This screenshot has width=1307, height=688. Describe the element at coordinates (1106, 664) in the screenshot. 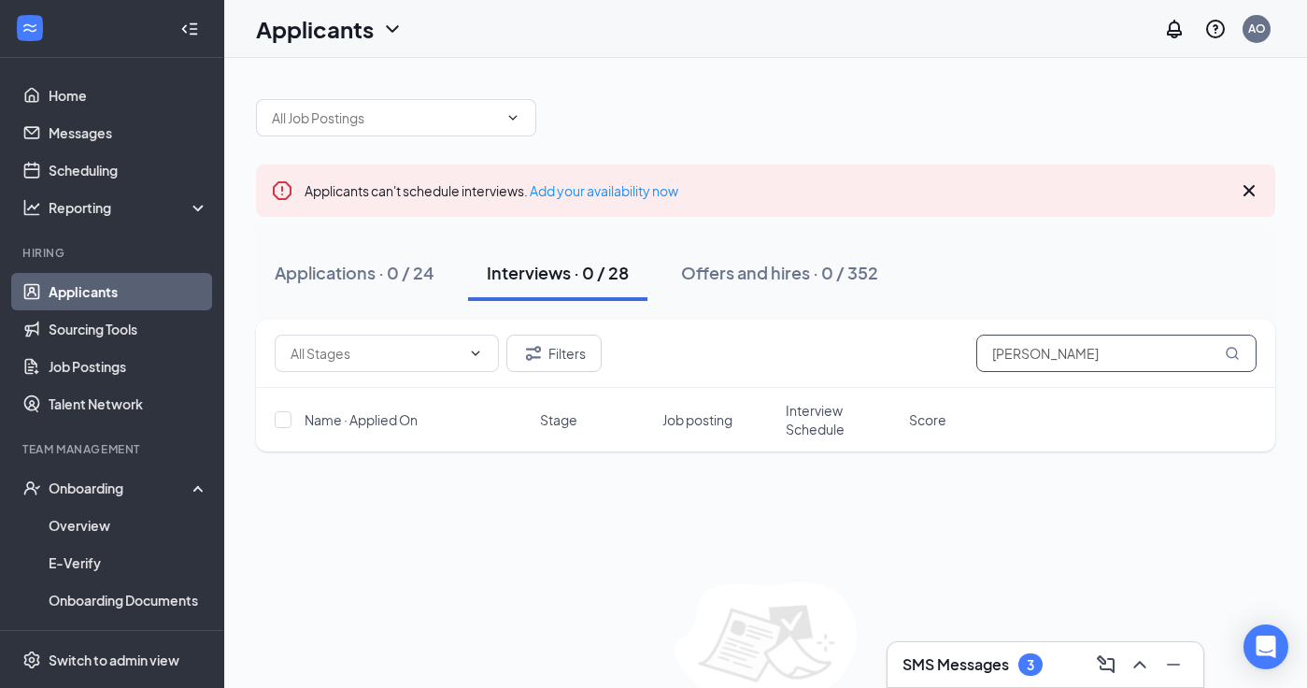

I see `button: ComposeMessage` at that location.